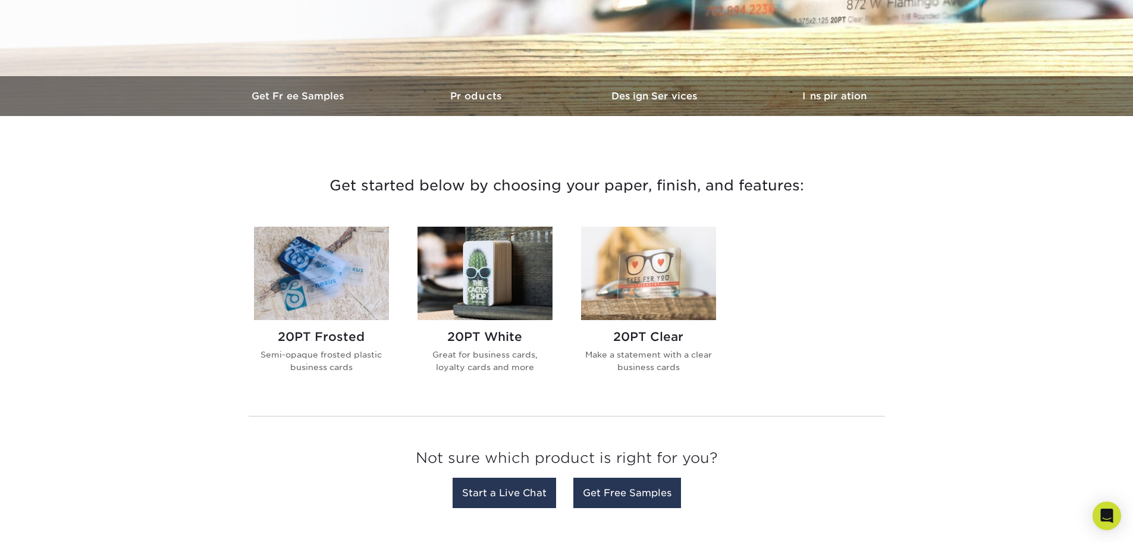 Image resolution: width=1133 pixels, height=542 pixels. Describe the element at coordinates (321, 360) in the screenshot. I see `p: Semi-opaque frosted plastic business cards` at that location.